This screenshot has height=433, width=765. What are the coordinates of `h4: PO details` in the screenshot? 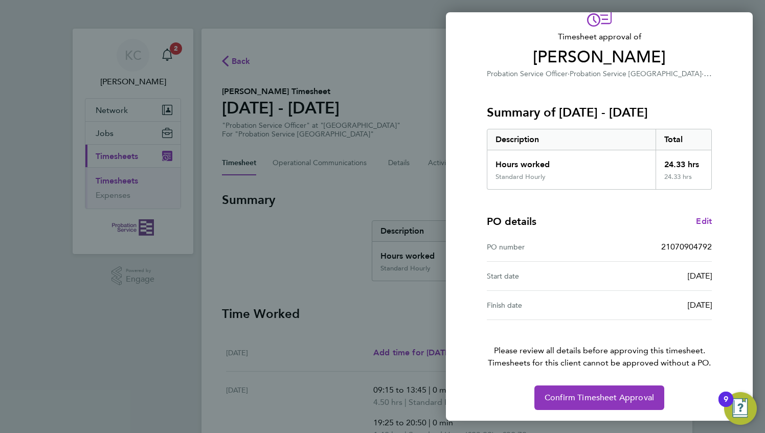 It's located at (512, 222).